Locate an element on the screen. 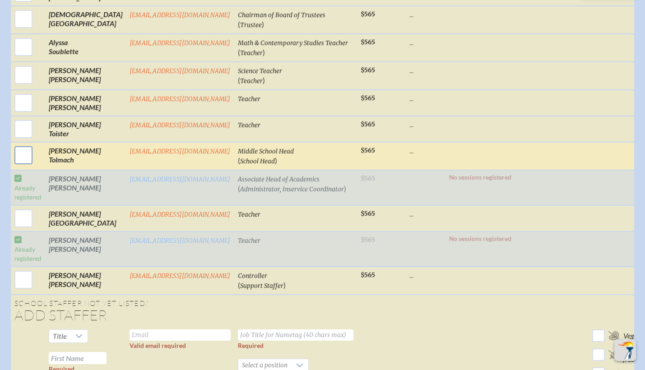 The width and height of the screenshot is (645, 370). button: Scroll Top is located at coordinates (625, 350).